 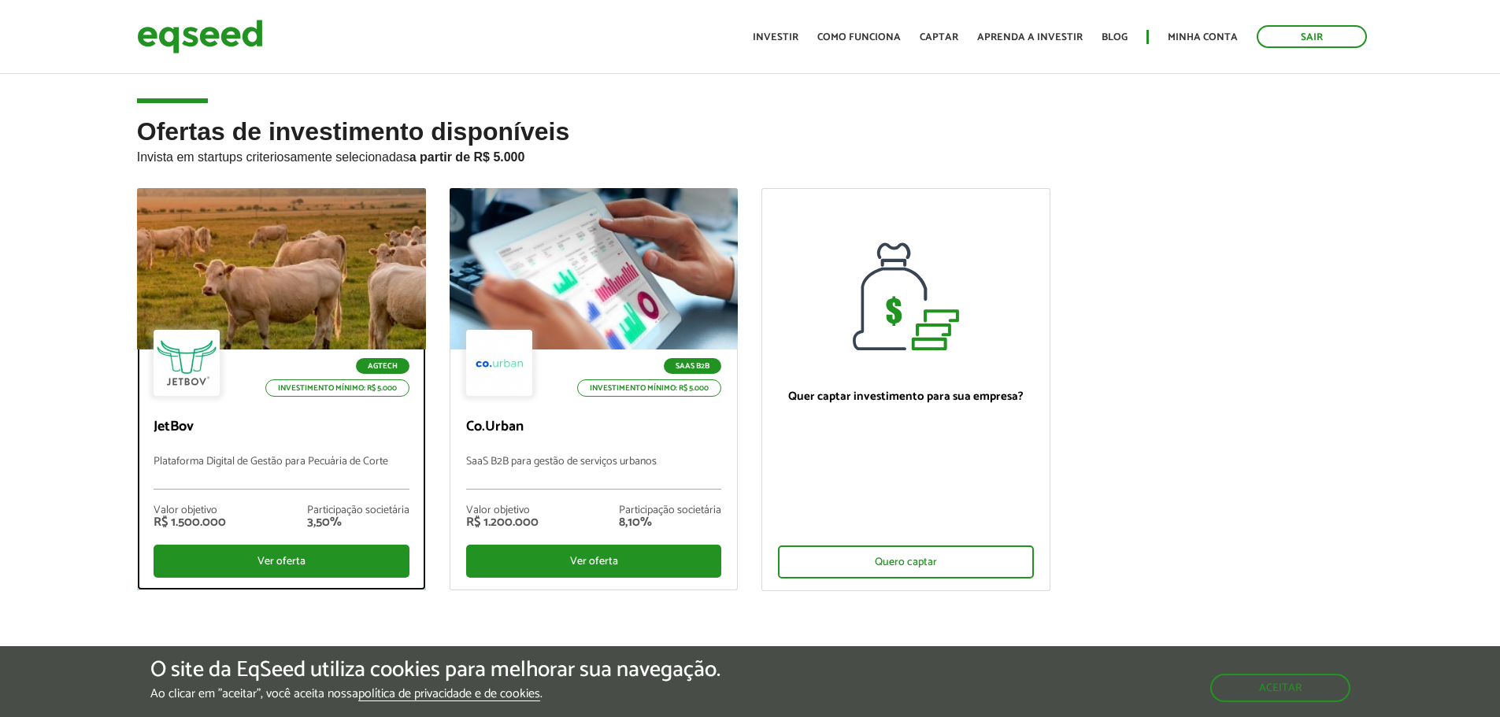 What do you see at coordinates (1312, 36) in the screenshot?
I see `a: Sair` at bounding box center [1312, 36].